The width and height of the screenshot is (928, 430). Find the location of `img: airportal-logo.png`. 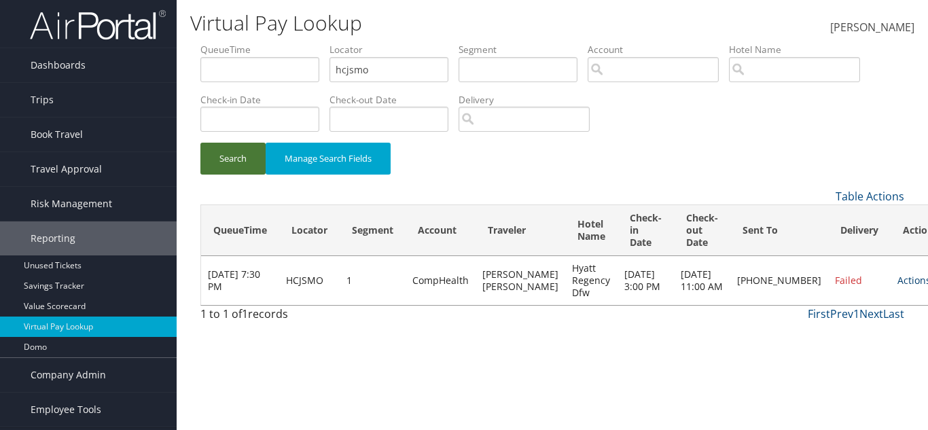

img: airportal-logo.png is located at coordinates (98, 24).